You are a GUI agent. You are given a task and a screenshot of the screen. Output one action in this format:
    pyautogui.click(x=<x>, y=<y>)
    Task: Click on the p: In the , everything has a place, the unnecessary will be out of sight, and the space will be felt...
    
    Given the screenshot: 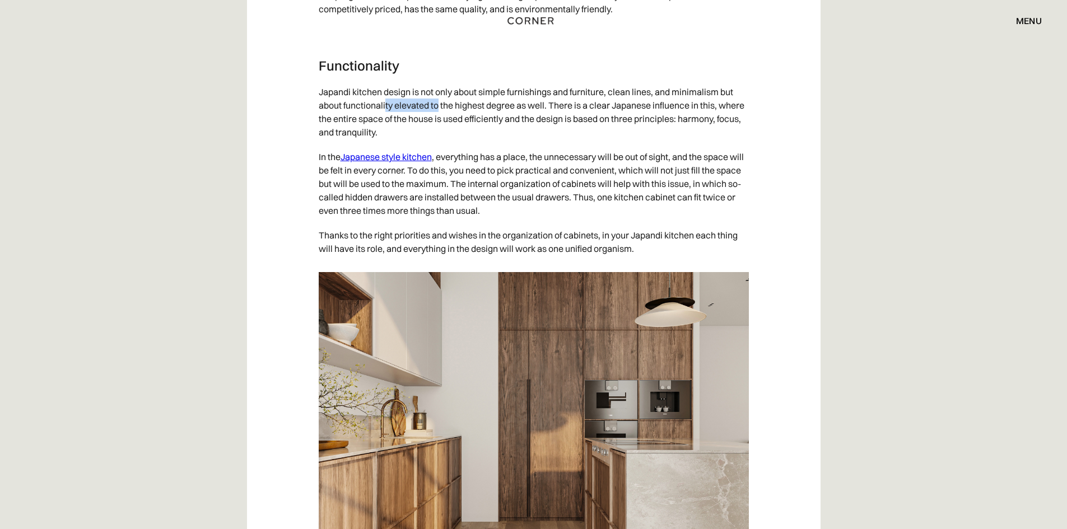 What is the action you would take?
    pyautogui.click(x=534, y=184)
    